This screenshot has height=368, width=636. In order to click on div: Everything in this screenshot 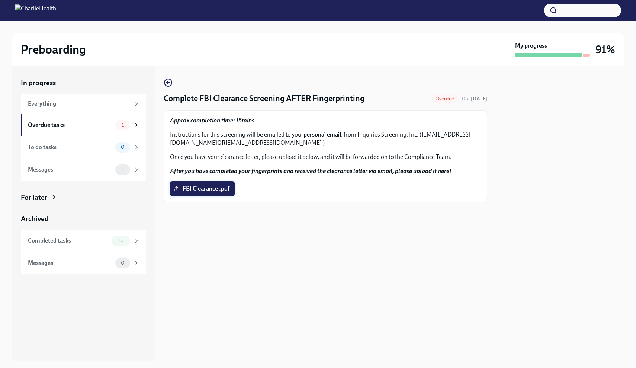, I will do `click(79, 104)`.